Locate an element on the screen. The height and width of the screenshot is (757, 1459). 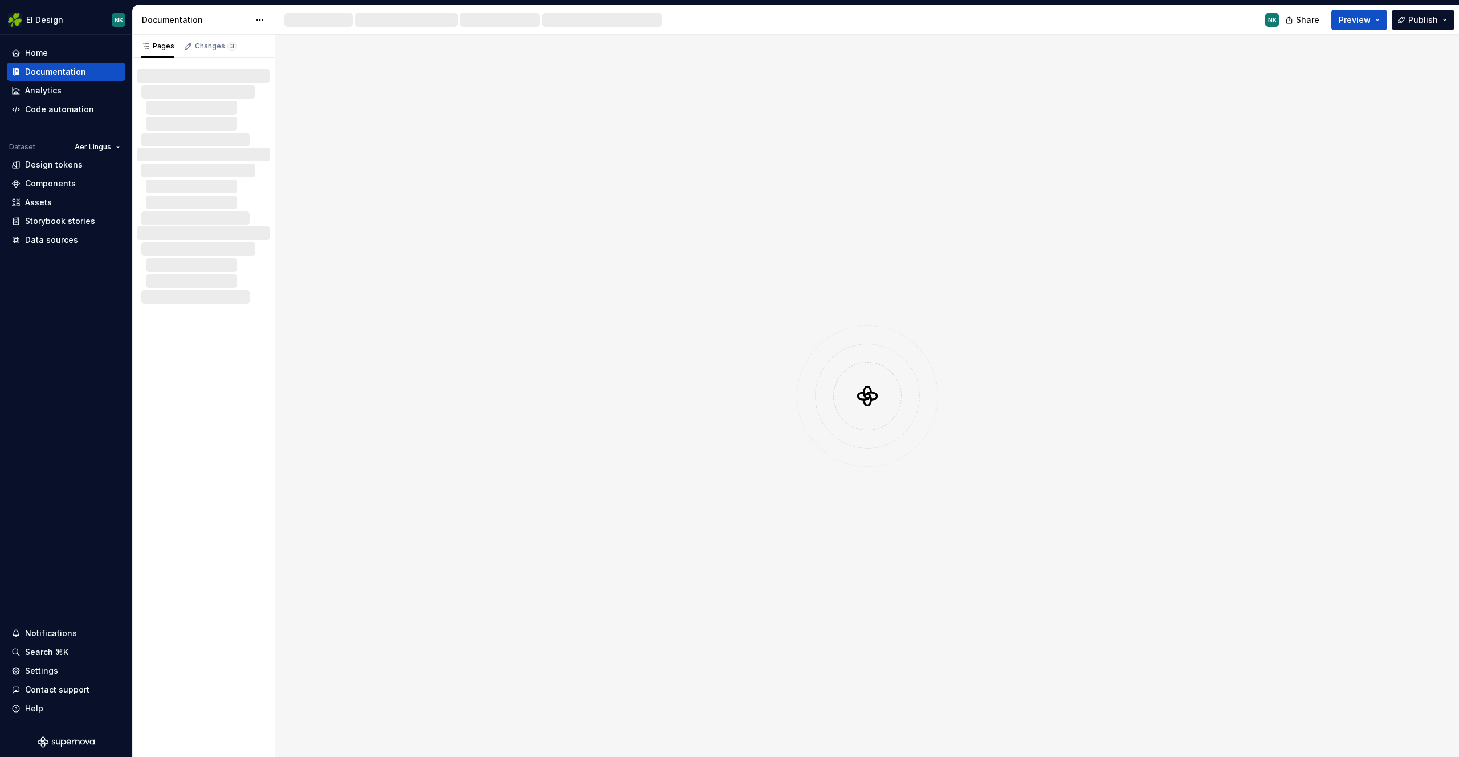
div: Contact support is located at coordinates (57, 689).